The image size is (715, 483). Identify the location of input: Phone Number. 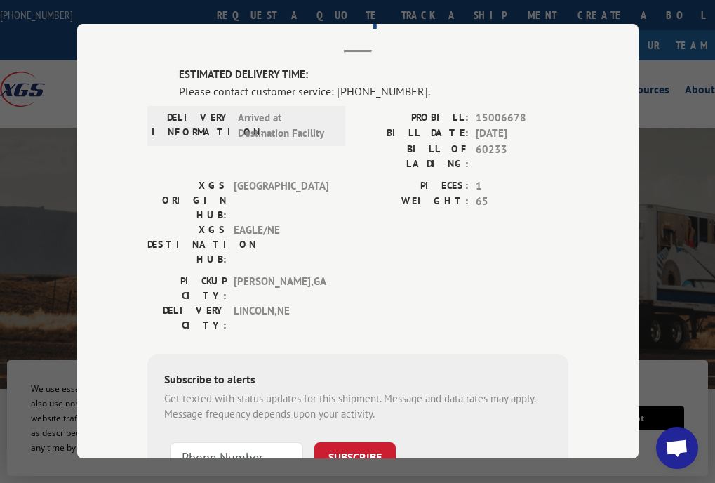
(237, 457).